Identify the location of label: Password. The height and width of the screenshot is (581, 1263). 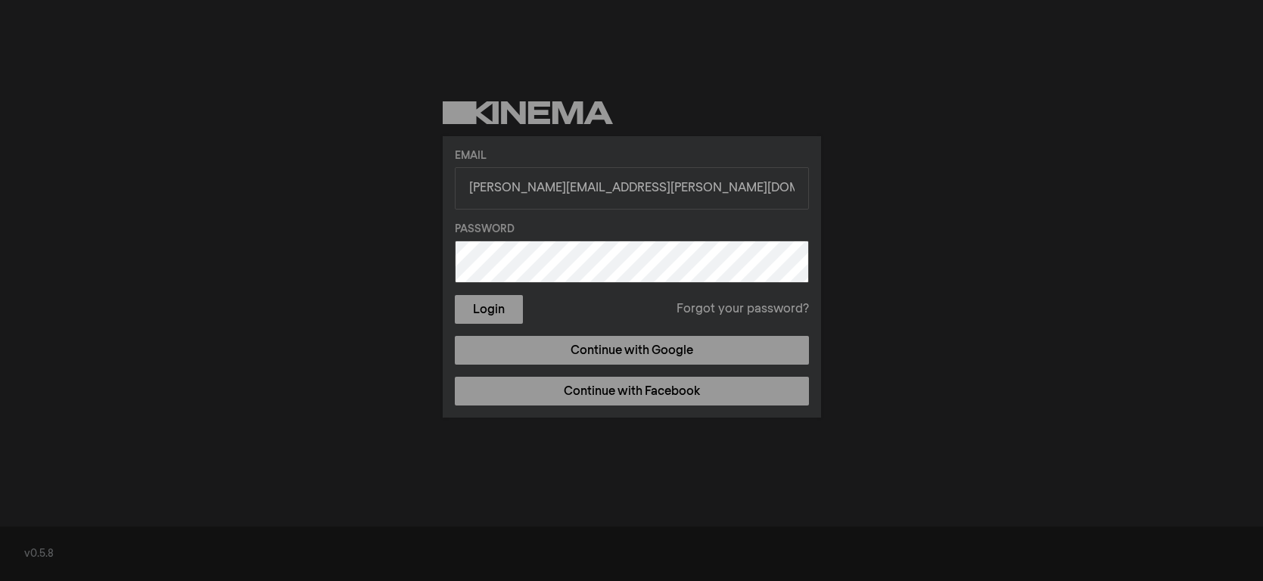
(632, 229).